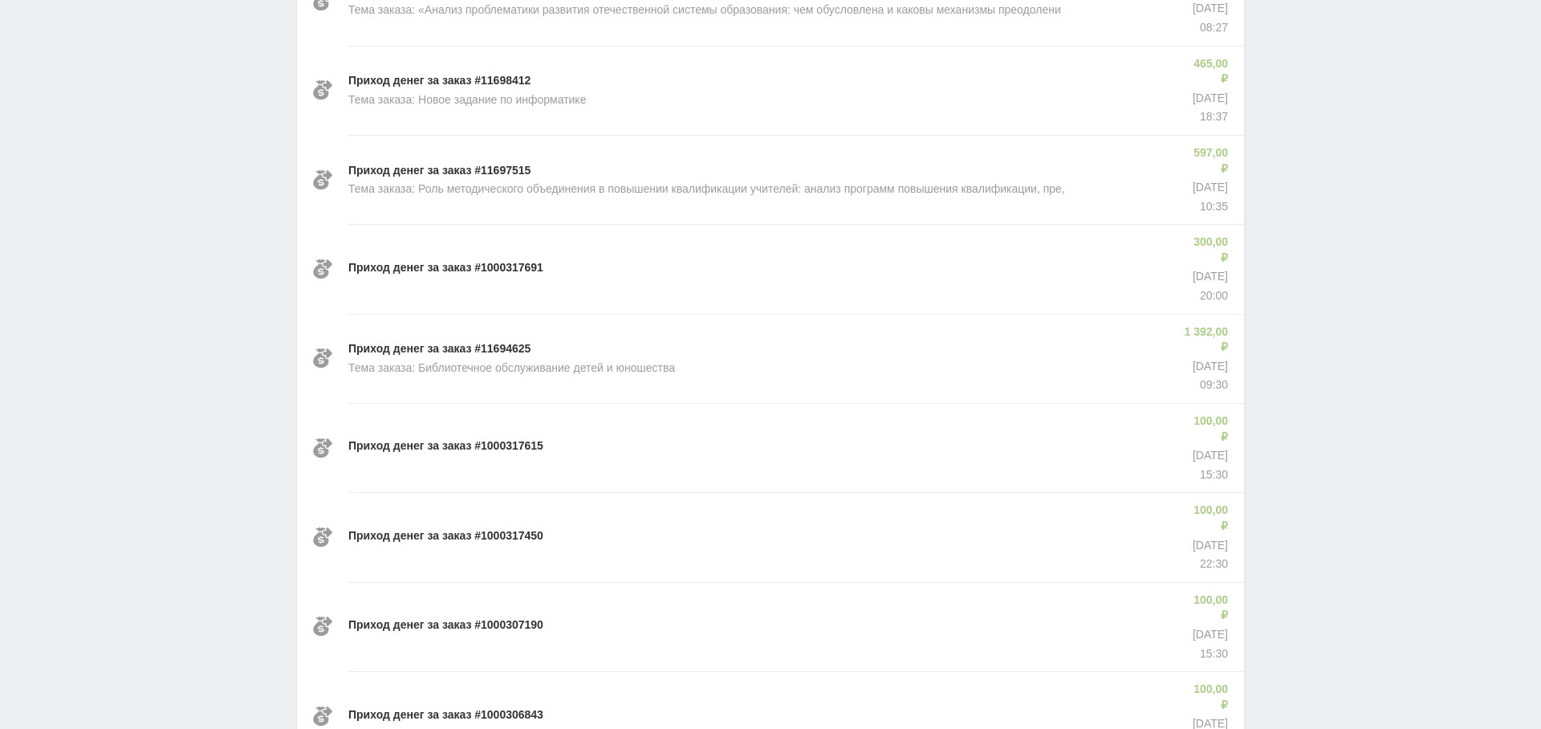 Image resolution: width=1541 pixels, height=729 pixels. Describe the element at coordinates (1204, 339) in the screenshot. I see `p: 1 392,00 ₽` at that location.